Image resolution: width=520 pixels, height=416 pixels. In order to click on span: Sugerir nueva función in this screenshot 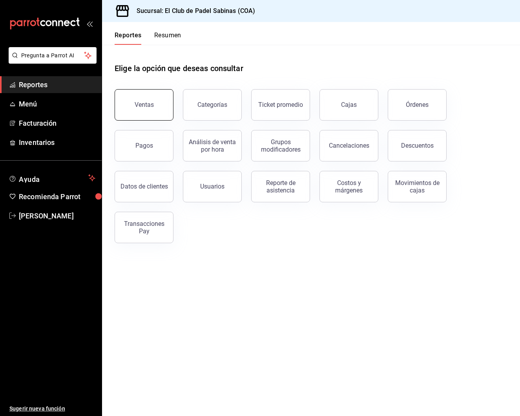, I will do `click(52, 408)`.